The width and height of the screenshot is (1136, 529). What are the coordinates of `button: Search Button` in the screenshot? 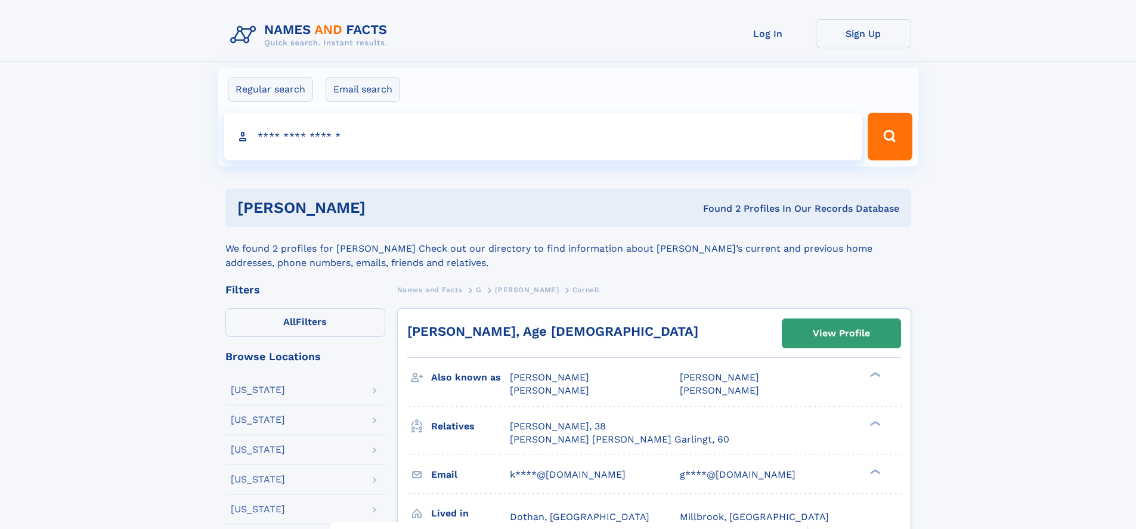 It's located at (890, 137).